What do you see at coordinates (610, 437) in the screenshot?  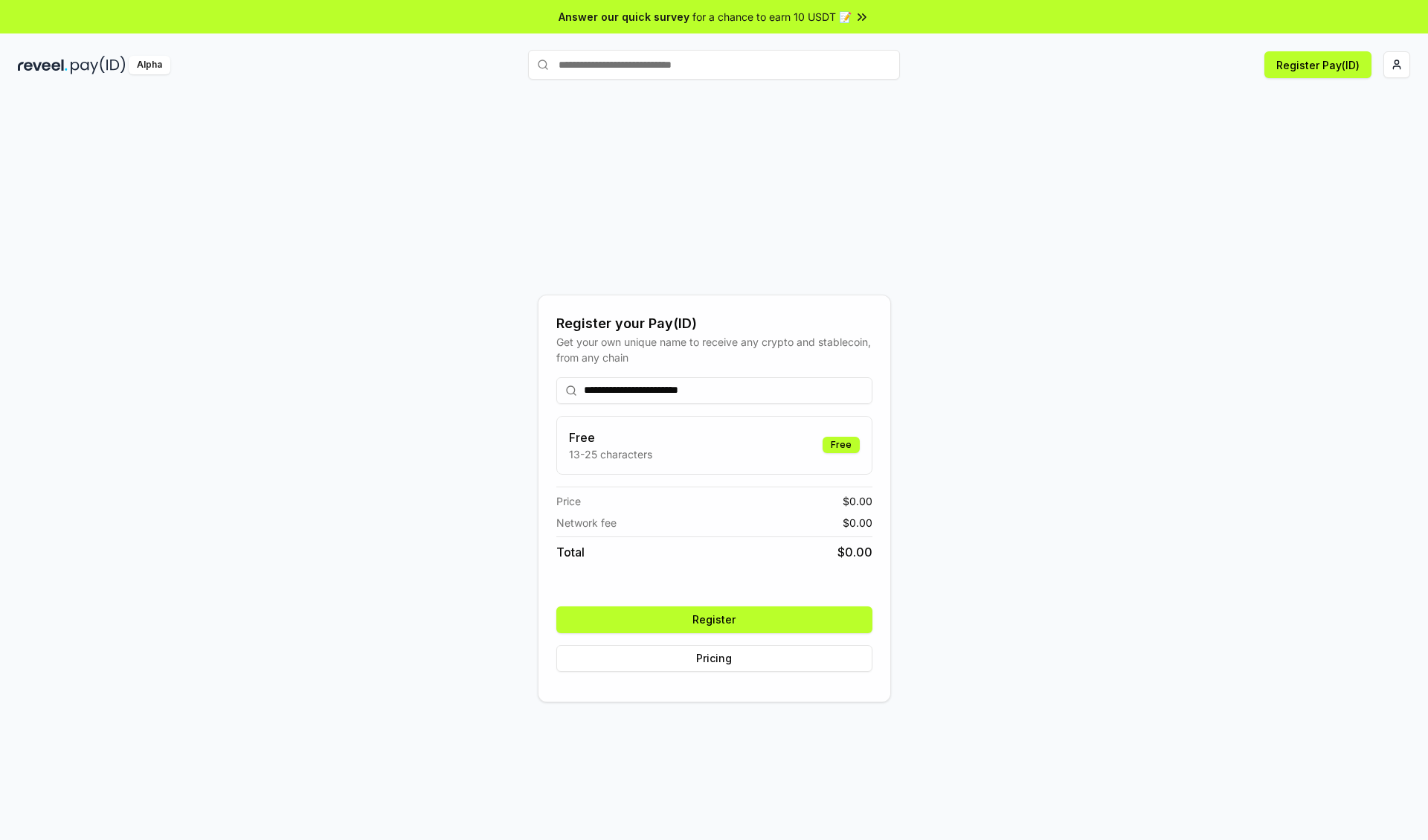 I see `h3: Free` at bounding box center [610, 437].